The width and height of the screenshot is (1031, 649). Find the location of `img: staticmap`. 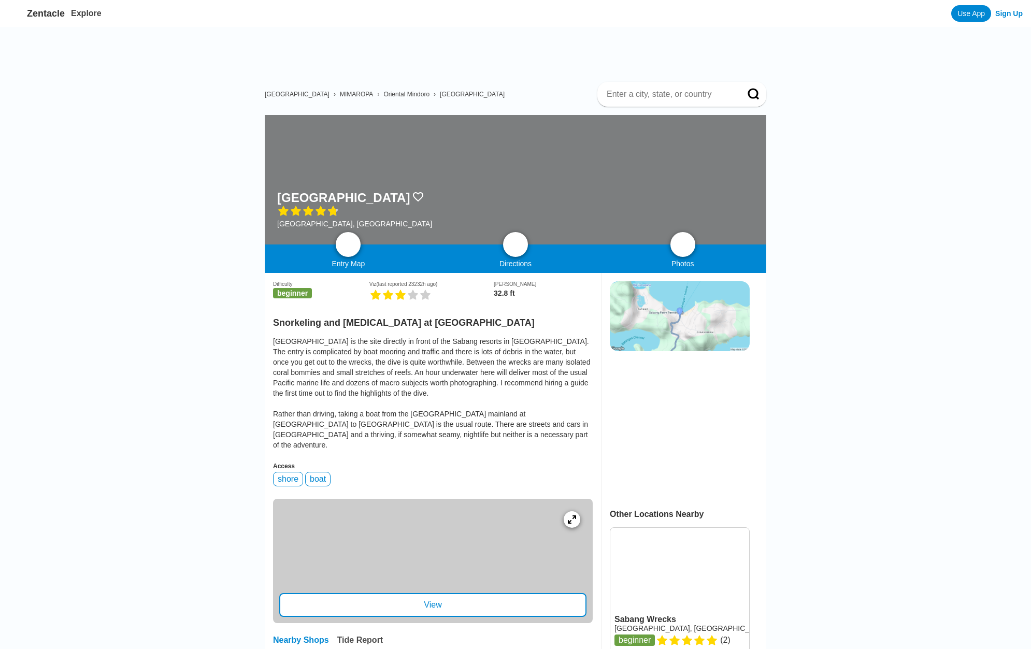

img: staticmap is located at coordinates (680, 316).